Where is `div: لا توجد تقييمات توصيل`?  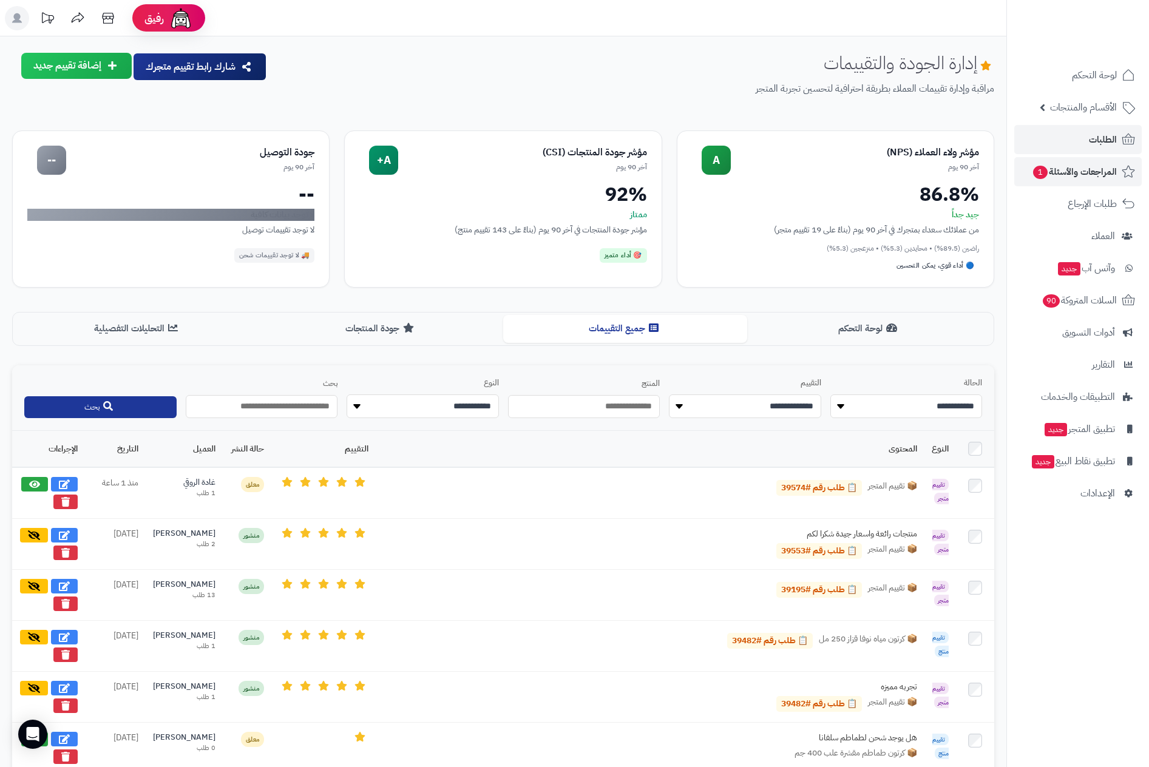 div: لا توجد تقييمات توصيل is located at coordinates (171, 229).